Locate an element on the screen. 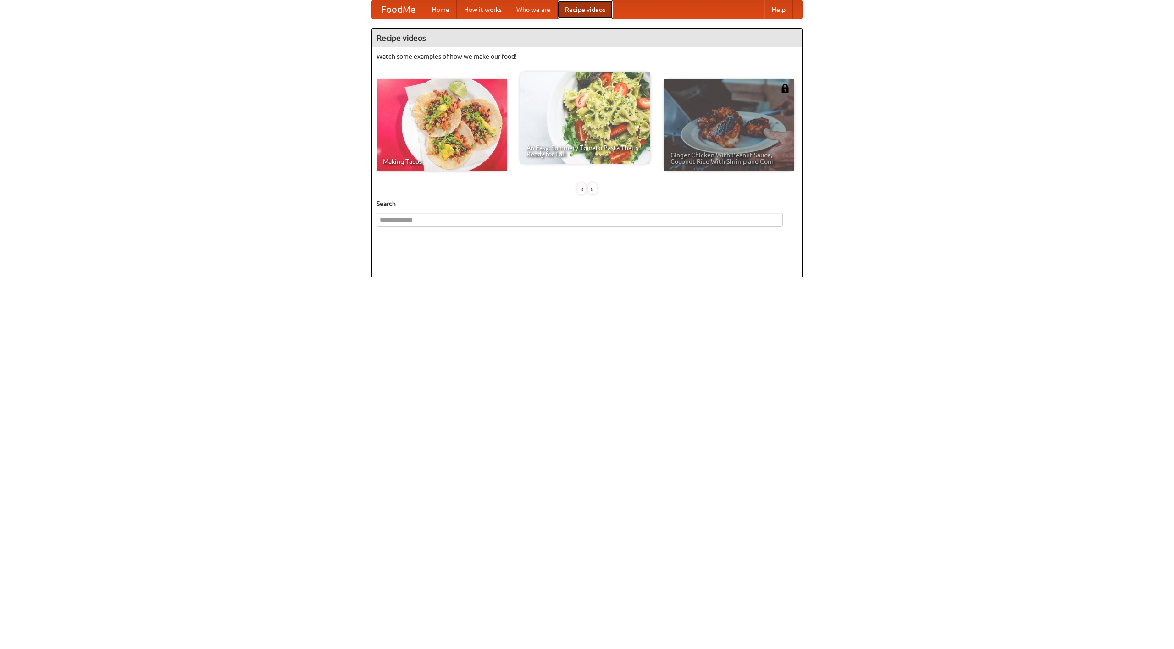 The height and width of the screenshot is (649, 1174). img: 483408.png is located at coordinates (785, 89).